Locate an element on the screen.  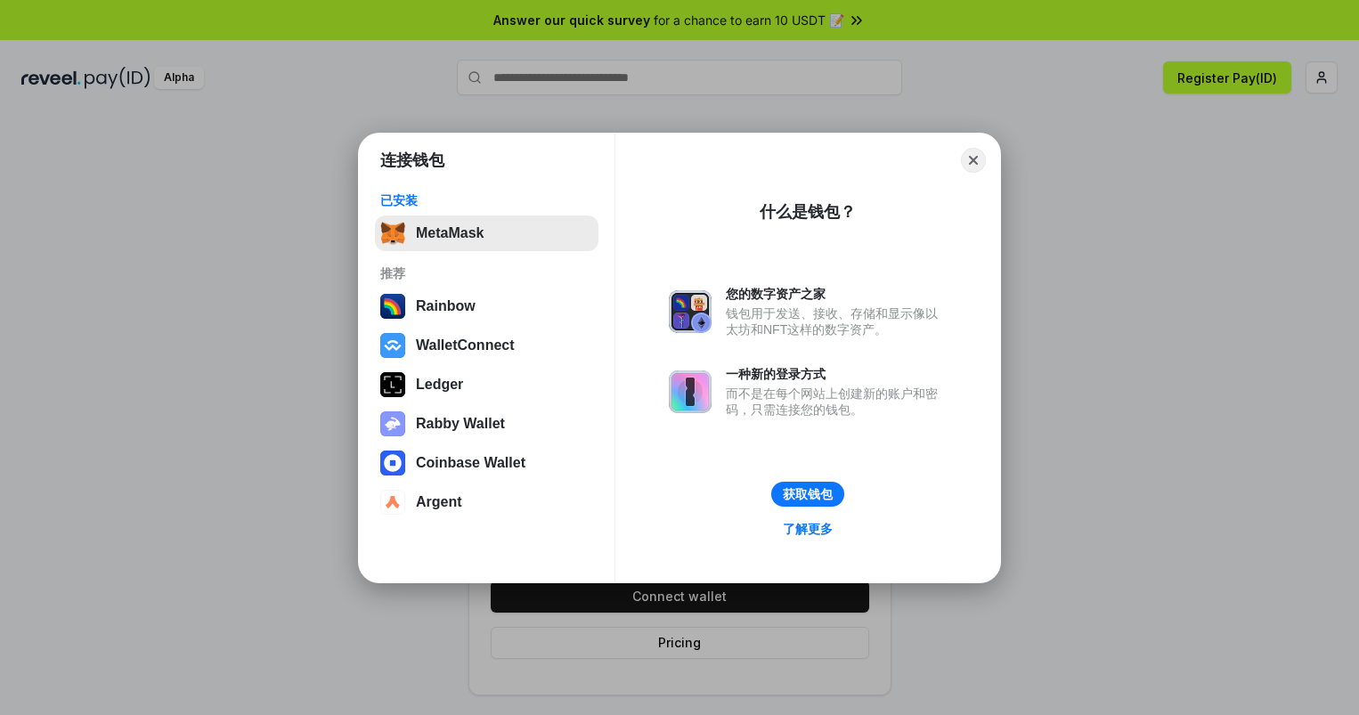
button: Close is located at coordinates (973, 160).